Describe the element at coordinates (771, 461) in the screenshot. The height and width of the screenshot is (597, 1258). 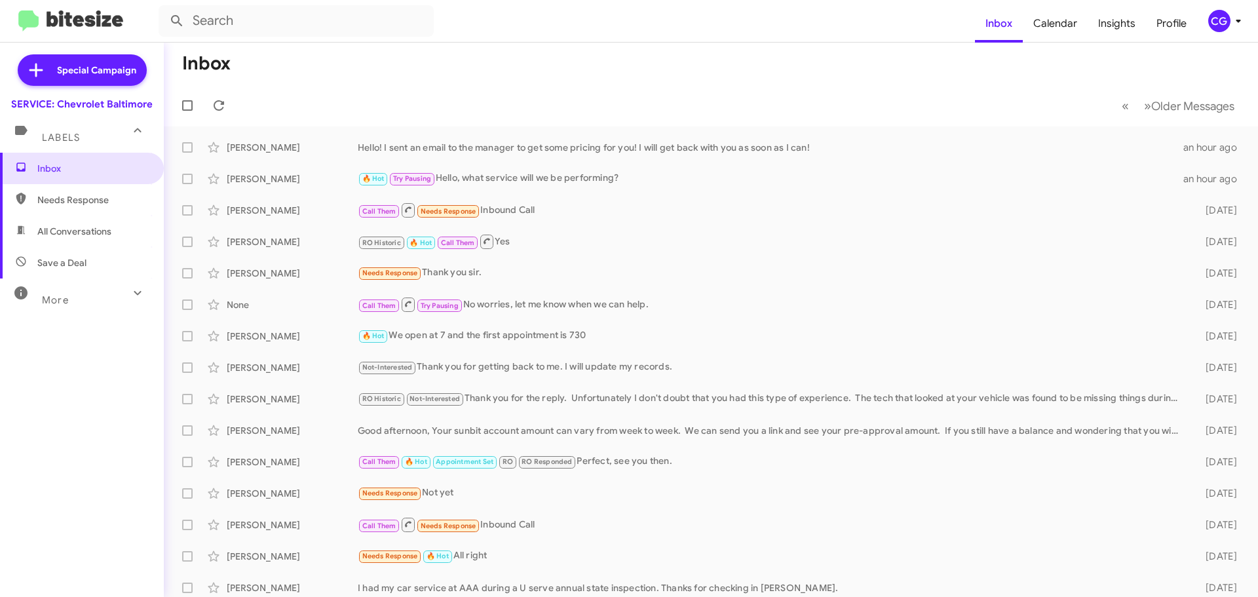
I see `div: Perfect, see you then.` at that location.